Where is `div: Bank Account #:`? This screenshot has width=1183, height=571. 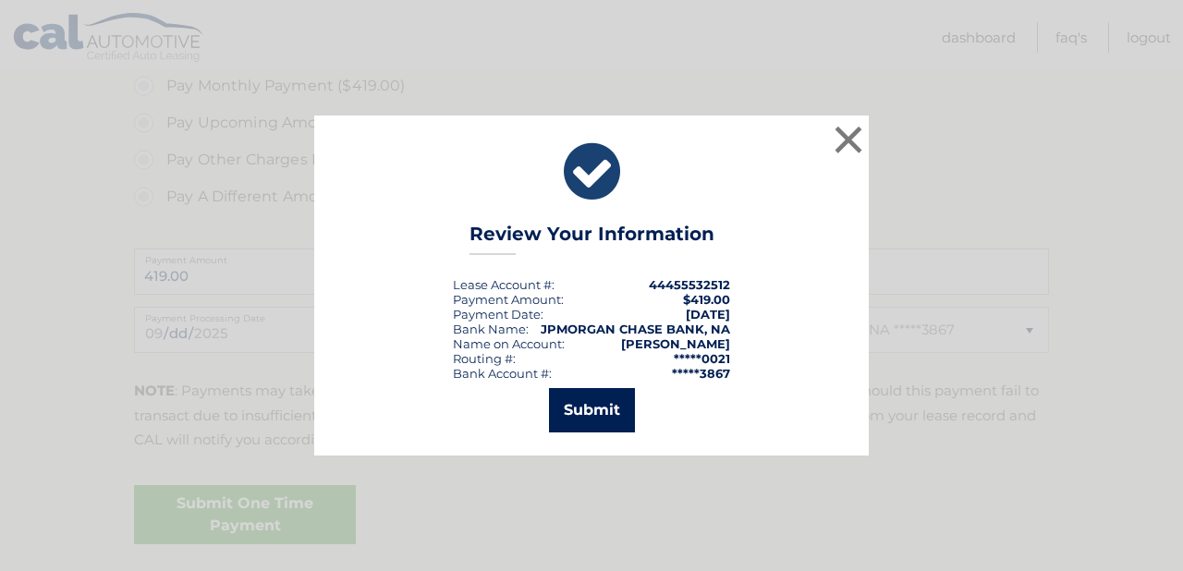 div: Bank Account #: is located at coordinates (502, 374).